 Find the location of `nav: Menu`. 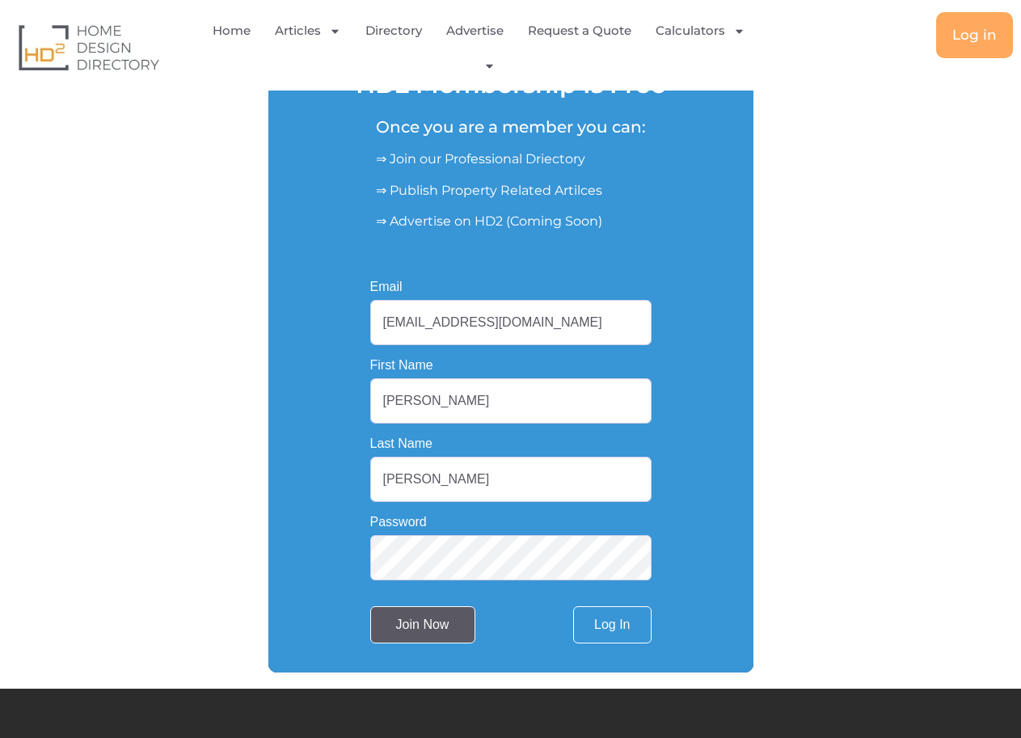

nav: Menu is located at coordinates (486, 47).